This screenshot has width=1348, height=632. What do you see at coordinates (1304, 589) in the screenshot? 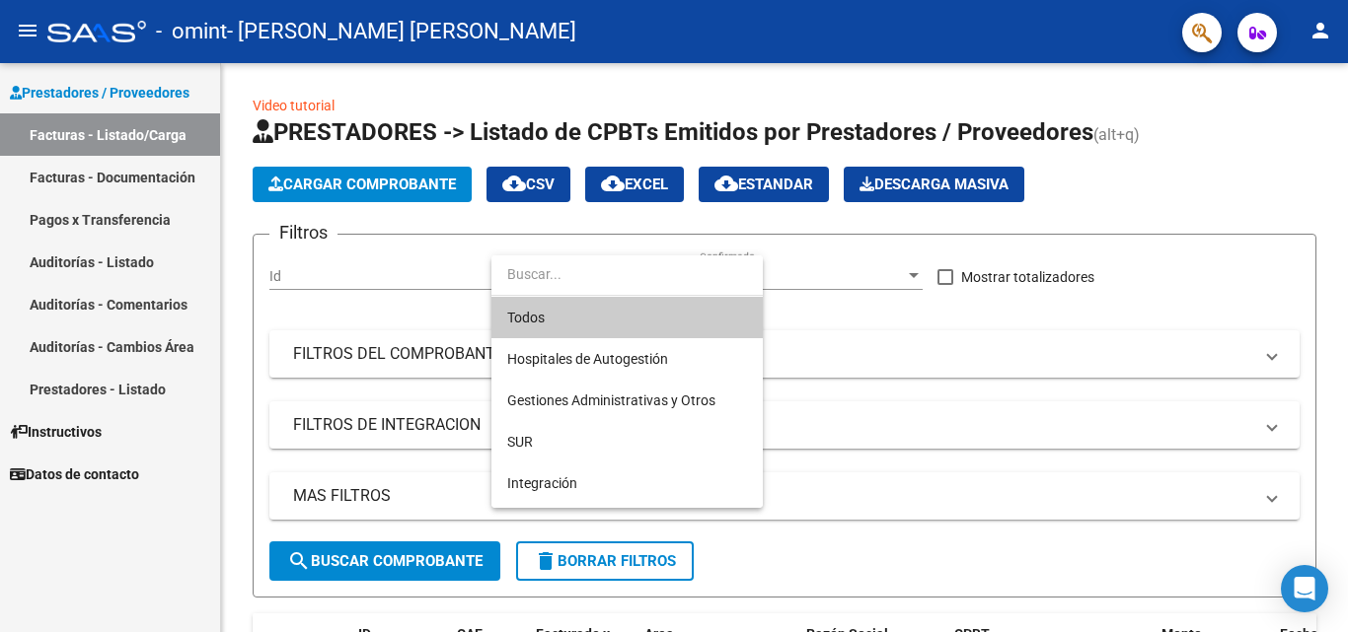
I see `div: Open Intercom Messenger` at bounding box center [1304, 589].